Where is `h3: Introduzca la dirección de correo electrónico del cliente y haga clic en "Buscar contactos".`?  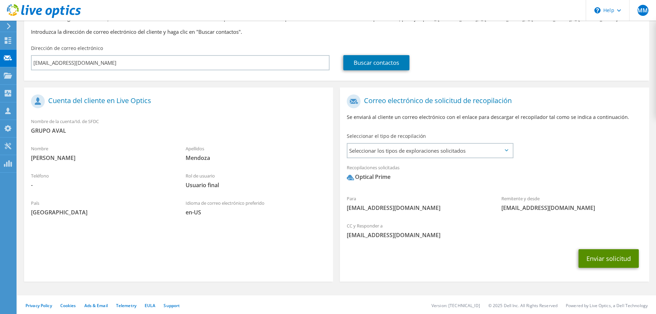
h3: Introduzca la dirección de correo electrónico del cliente y haga clic en "Buscar contactos". is located at coordinates (336, 32).